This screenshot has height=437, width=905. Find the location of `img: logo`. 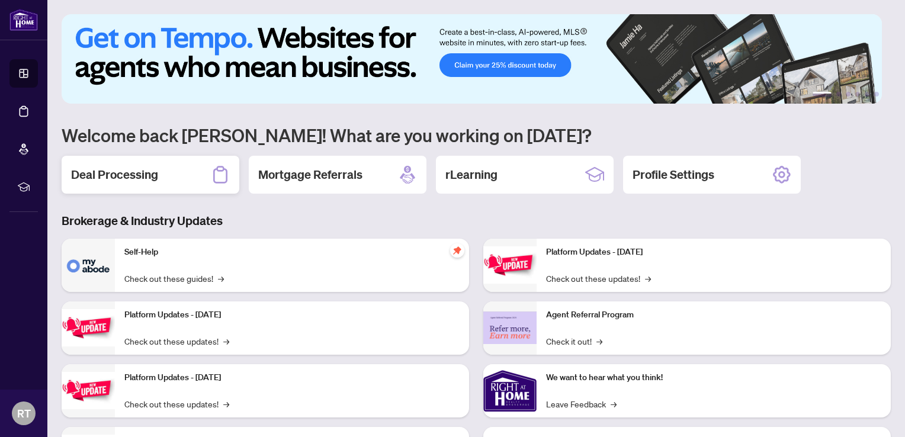

img: logo is located at coordinates (24, 20).